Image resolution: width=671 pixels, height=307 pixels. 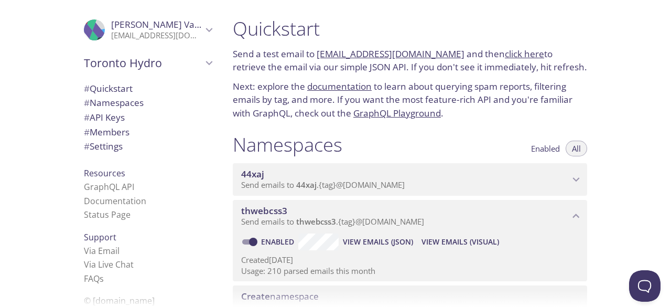 I want to click on div: Toronto Hydro, so click(x=148, y=63).